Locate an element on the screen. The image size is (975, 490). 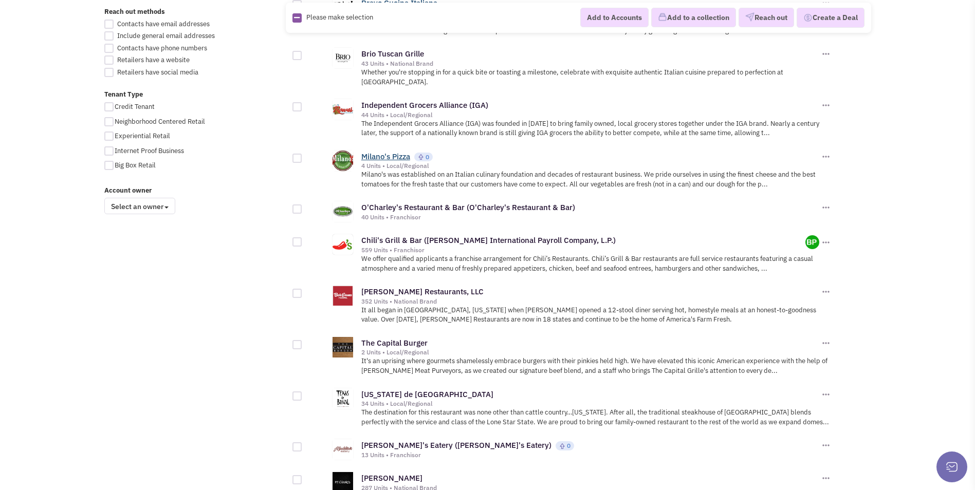
img: VectorPaper_Plane.png is located at coordinates (750, 17).